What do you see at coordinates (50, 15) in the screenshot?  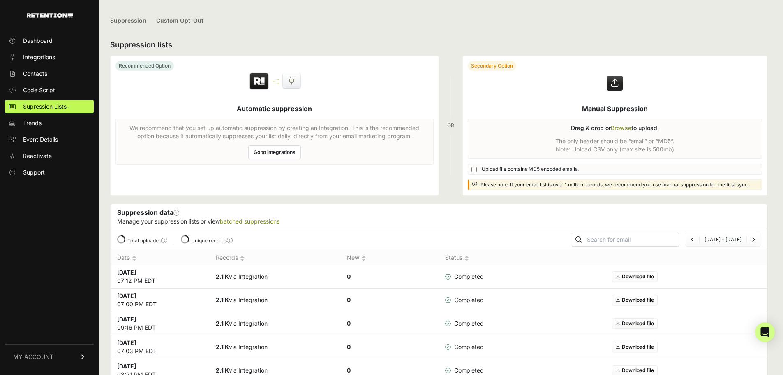 I see `img: Retention.com` at bounding box center [50, 15].